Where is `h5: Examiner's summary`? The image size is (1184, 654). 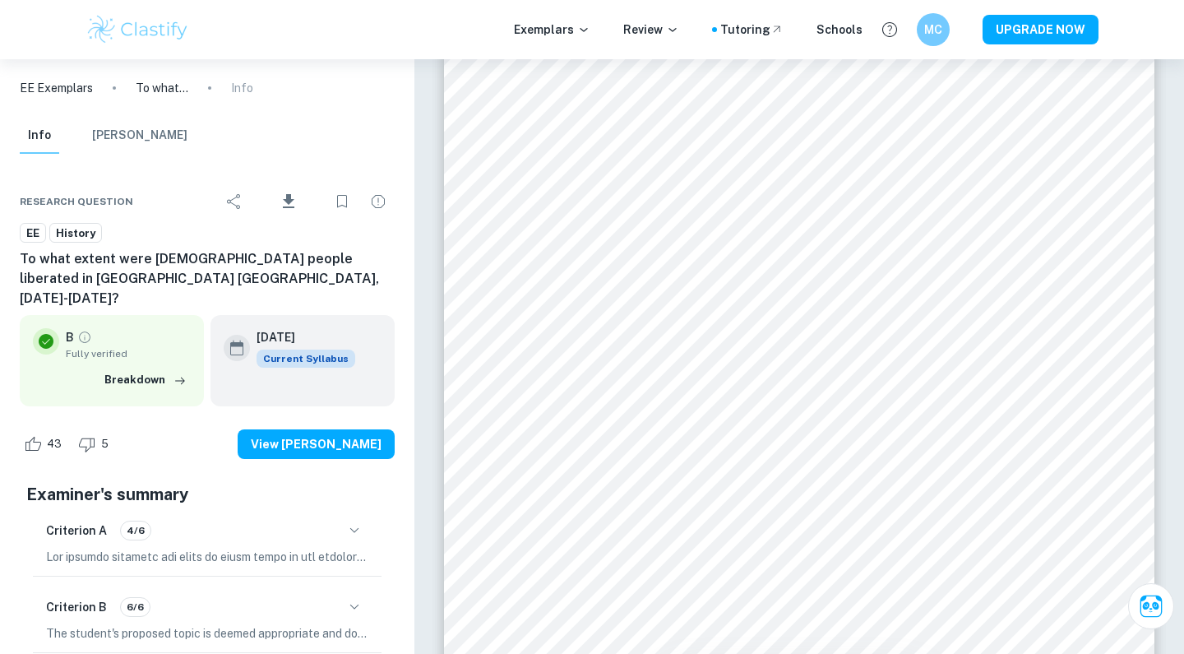 h5: Examiner's summary is located at coordinates (207, 494).